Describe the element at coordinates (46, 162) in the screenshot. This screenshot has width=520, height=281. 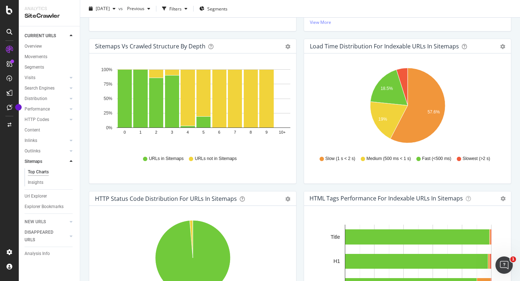
I see `a: Sitemaps` at that location.